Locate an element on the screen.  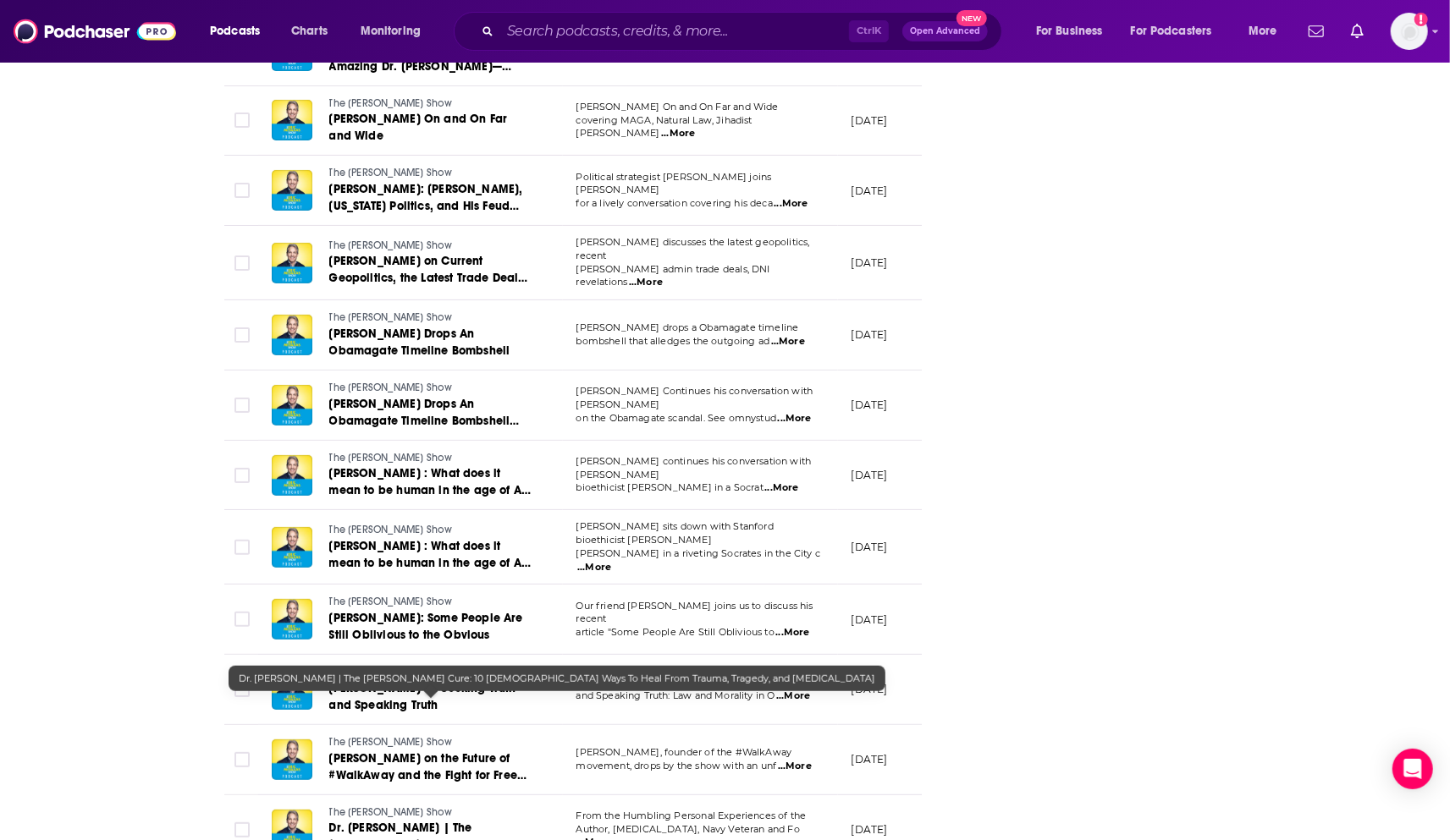
span: for a lively conversation covering his deca is located at coordinates (674, 203).